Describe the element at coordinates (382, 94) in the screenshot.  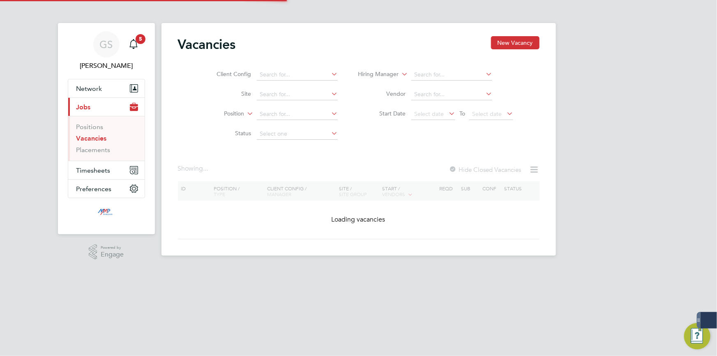
I see `label: Vendor` at that location.